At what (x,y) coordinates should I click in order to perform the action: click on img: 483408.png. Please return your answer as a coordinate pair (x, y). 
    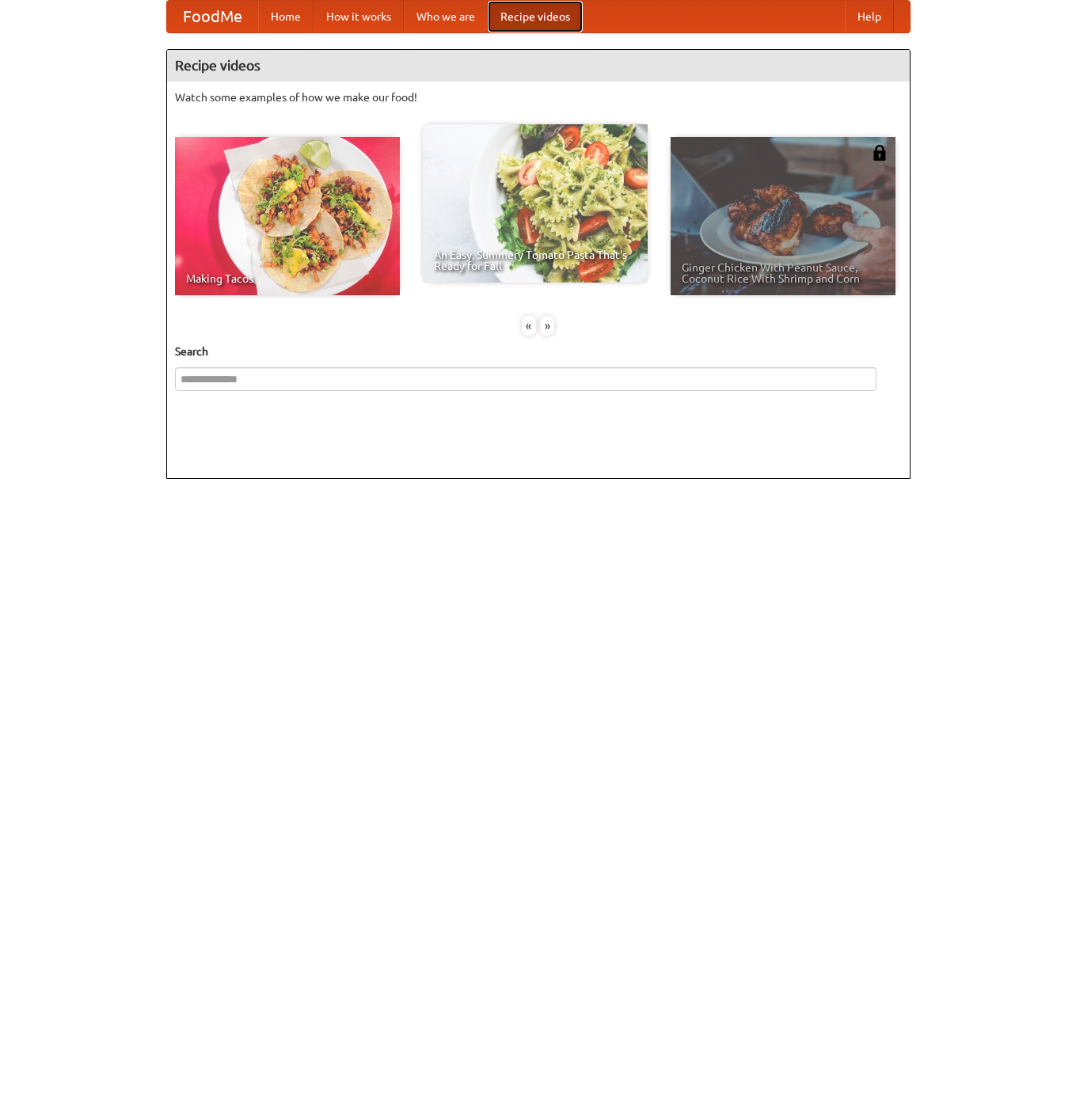
    Looking at the image, I should click on (879, 153).